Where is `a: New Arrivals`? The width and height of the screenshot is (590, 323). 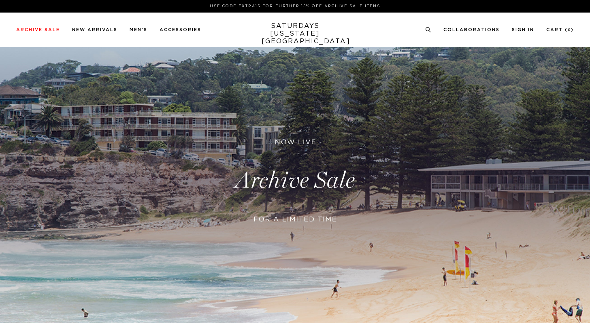
a: New Arrivals is located at coordinates (95, 30).